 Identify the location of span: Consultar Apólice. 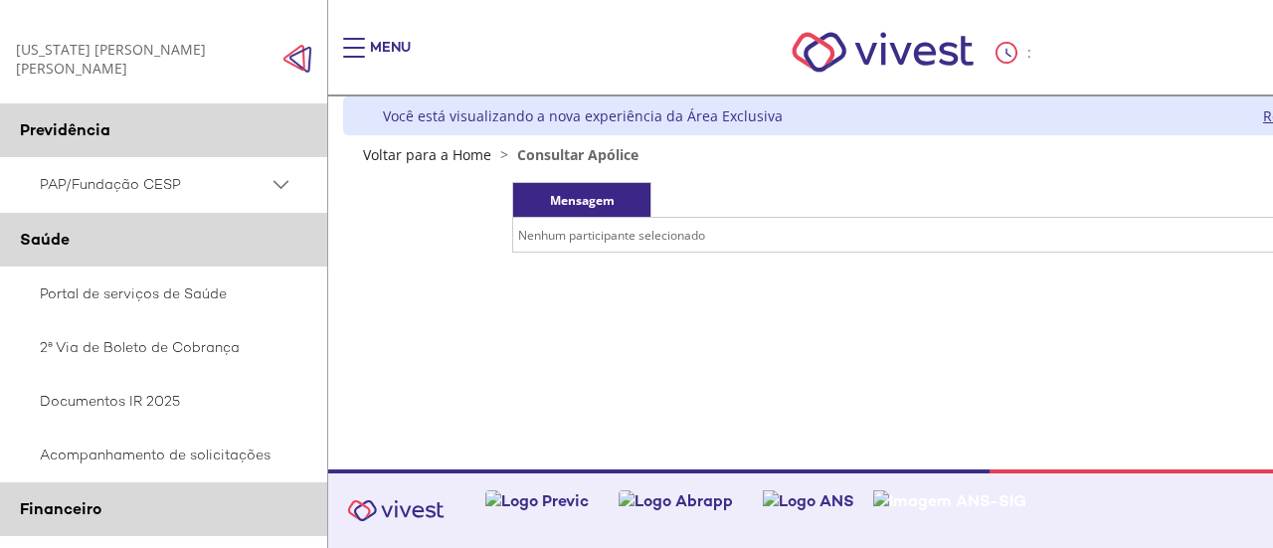
(578, 154).